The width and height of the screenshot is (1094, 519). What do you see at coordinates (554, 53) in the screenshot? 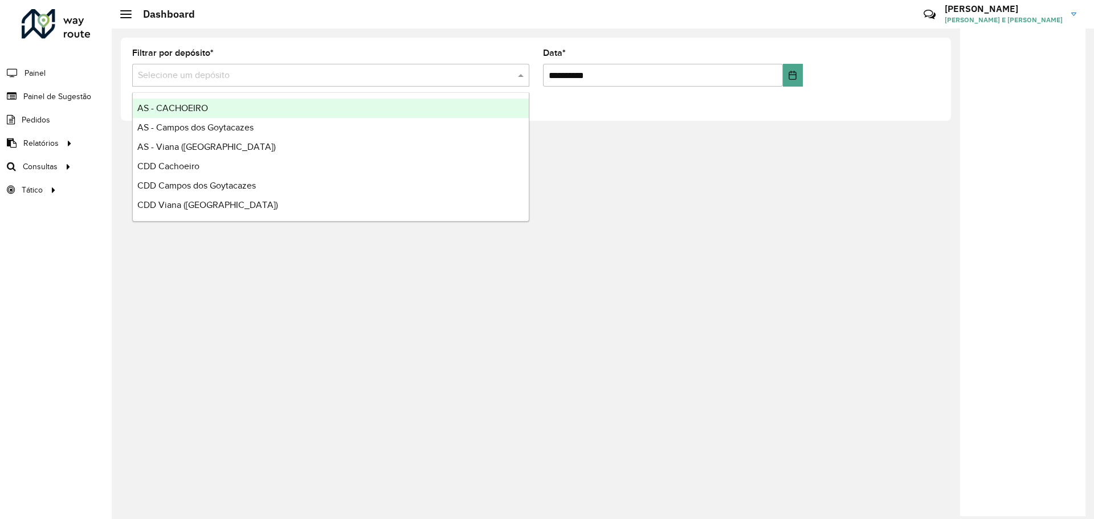
I see `label: Data` at bounding box center [554, 53].